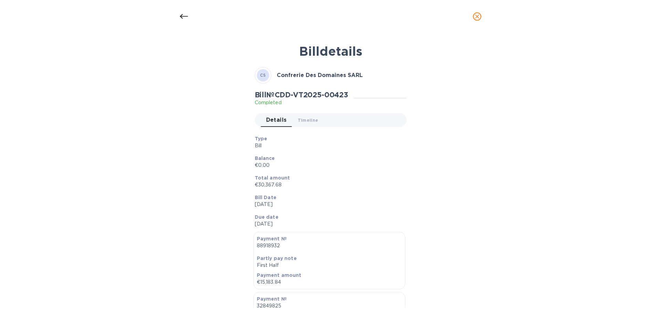 This screenshot has height=325, width=661. I want to click on span: Timeline, so click(308, 120).